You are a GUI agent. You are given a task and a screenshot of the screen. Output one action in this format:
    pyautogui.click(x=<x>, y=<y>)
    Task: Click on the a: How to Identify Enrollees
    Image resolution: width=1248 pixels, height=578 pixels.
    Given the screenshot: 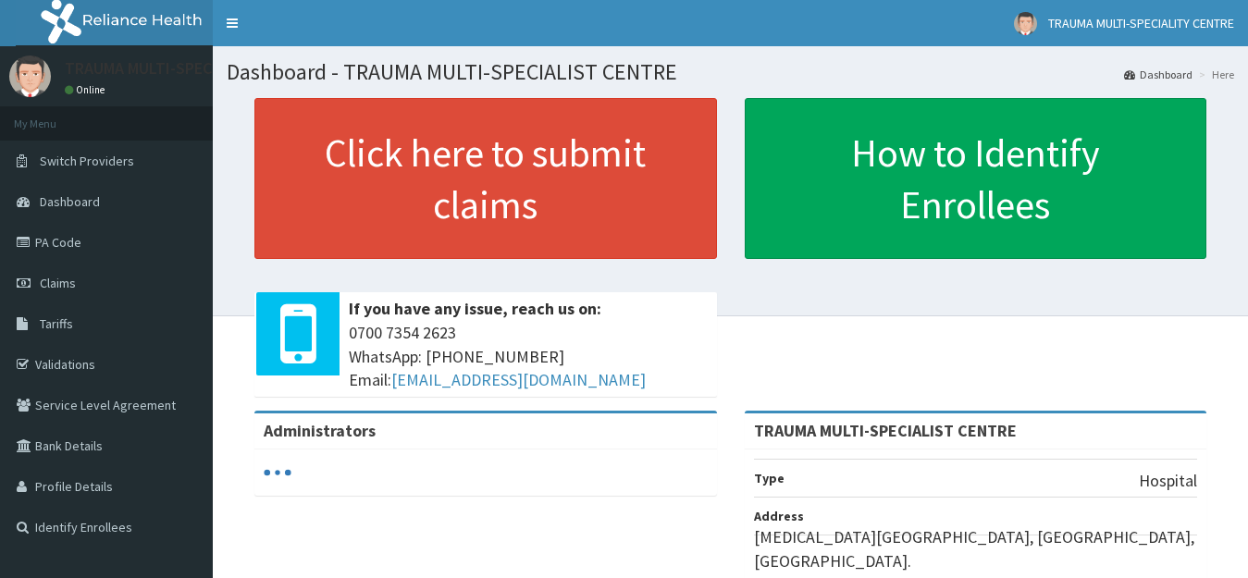 What is the action you would take?
    pyautogui.click(x=976, y=179)
    